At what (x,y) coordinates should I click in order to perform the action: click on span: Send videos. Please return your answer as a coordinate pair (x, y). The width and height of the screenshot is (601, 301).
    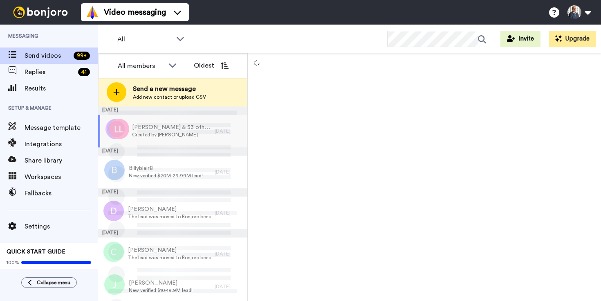
    Looking at the image, I should click on (47, 56).